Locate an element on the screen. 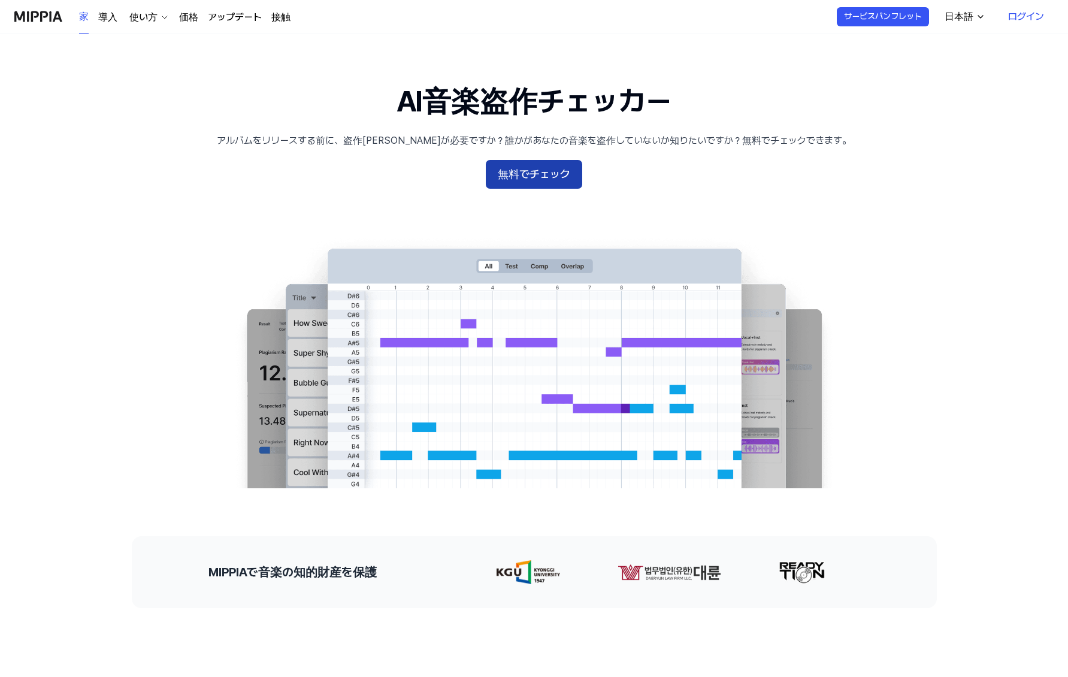 The image size is (1068, 677). font: 導入 is located at coordinates (108, 17).